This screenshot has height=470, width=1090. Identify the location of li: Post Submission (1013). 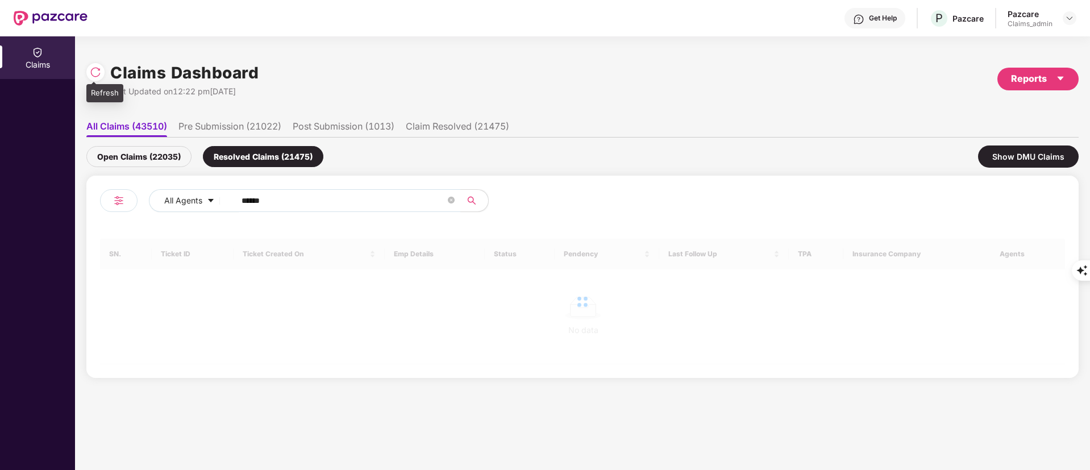
(343, 128).